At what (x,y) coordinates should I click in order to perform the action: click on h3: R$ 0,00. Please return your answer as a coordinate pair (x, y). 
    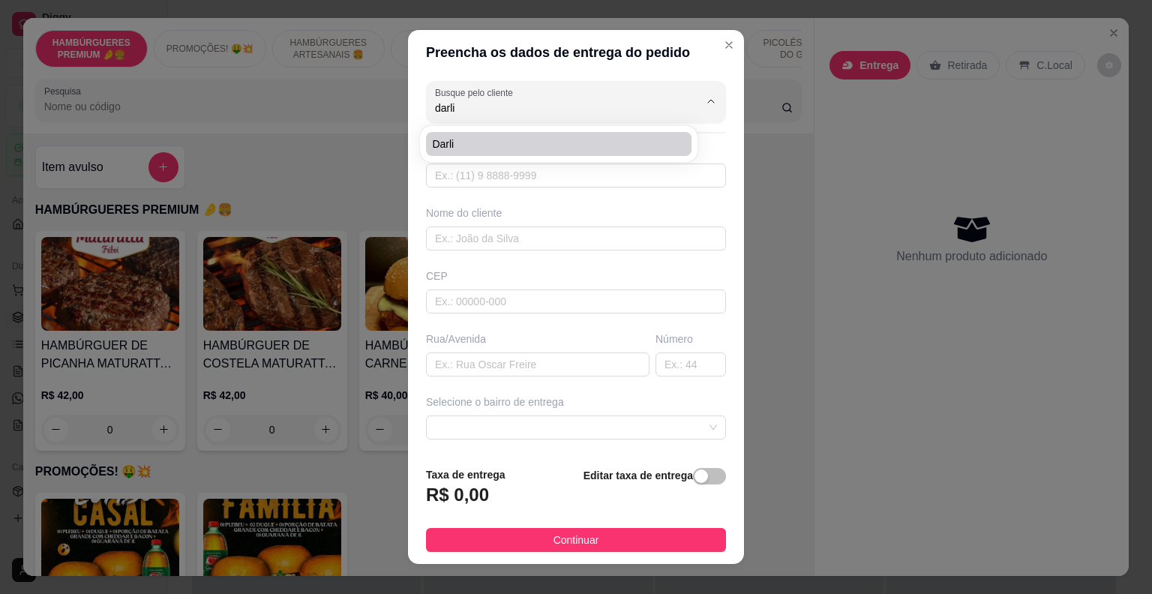
    Looking at the image, I should click on (458, 495).